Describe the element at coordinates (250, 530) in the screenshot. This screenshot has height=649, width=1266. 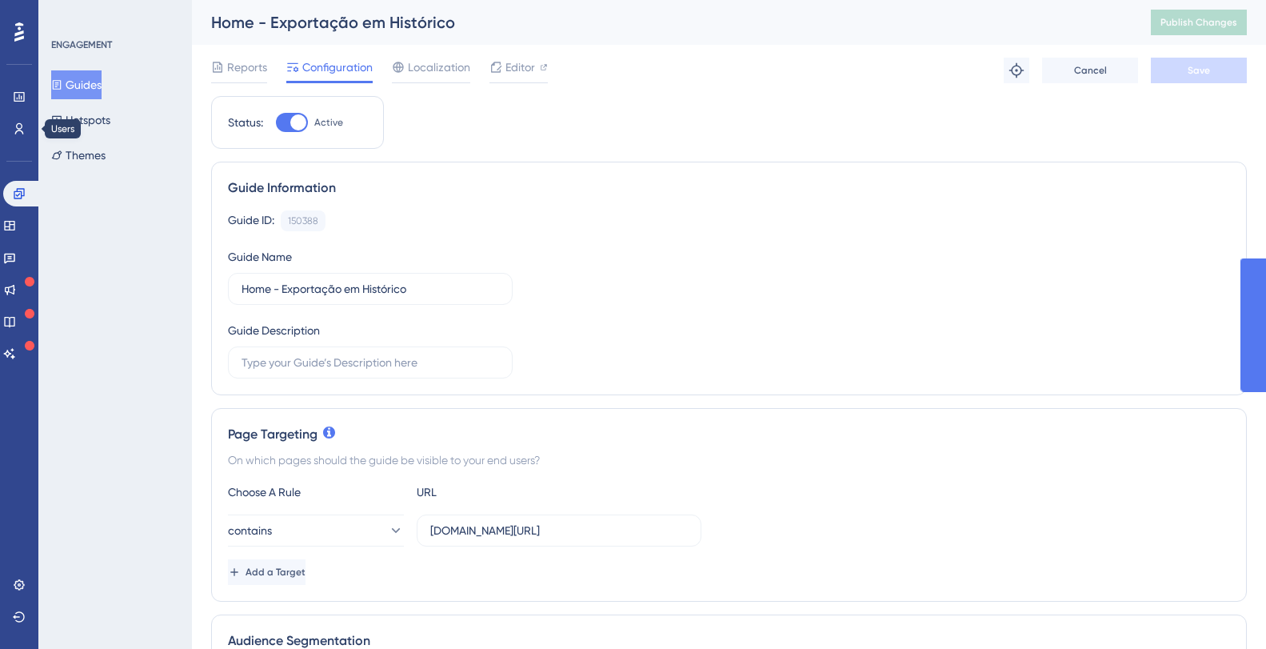
I see `span: contains` at that location.